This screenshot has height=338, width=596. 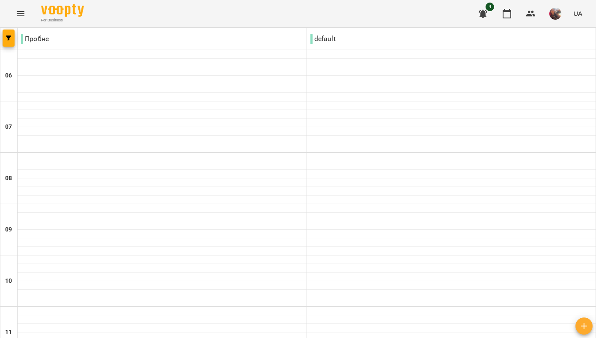 I want to click on h6: 08, so click(x=9, y=179).